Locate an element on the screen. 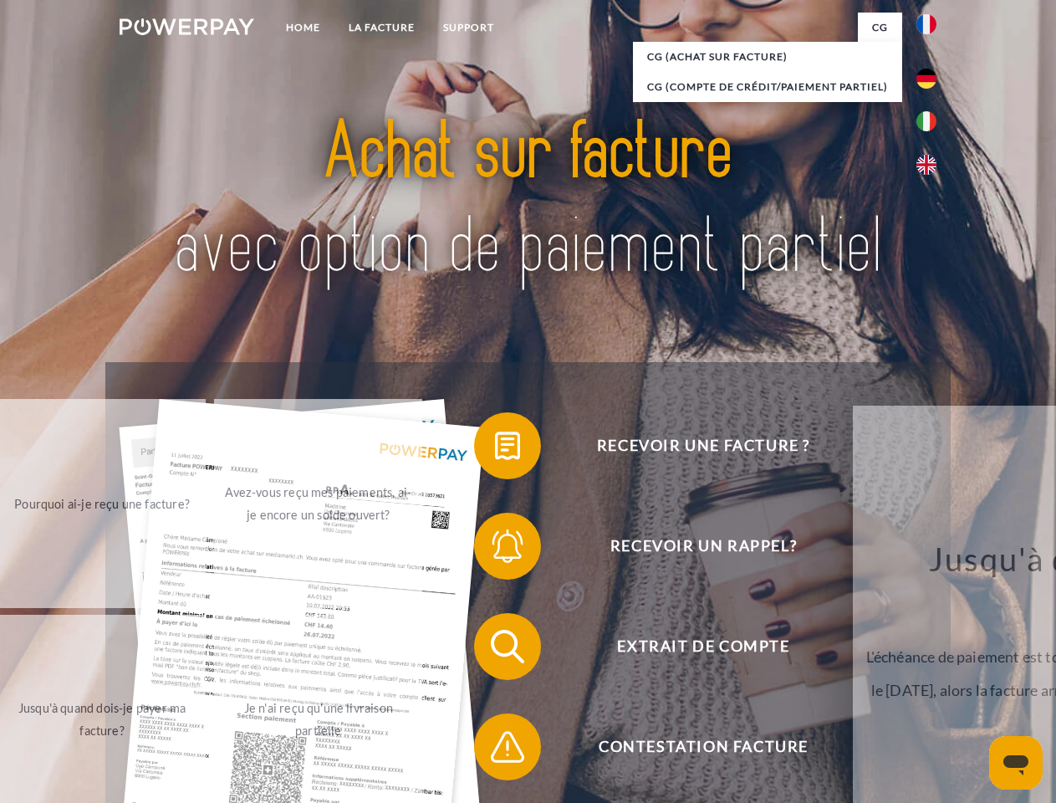 This screenshot has height=803, width=1056. div: Avez-vous reçu mes paiements, ai-je encore un solde ouvert? is located at coordinates (318, 504).